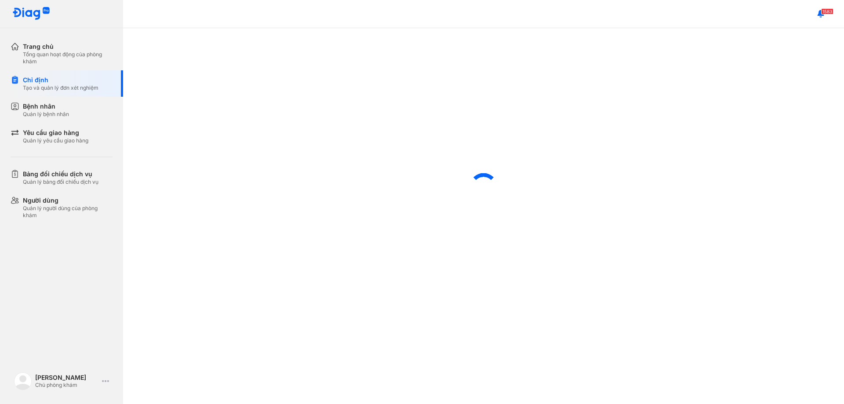 This screenshot has height=404, width=844. What do you see at coordinates (61, 182) in the screenshot?
I see `div: Quản lý bảng đối chiếu dịch vụ` at bounding box center [61, 182].